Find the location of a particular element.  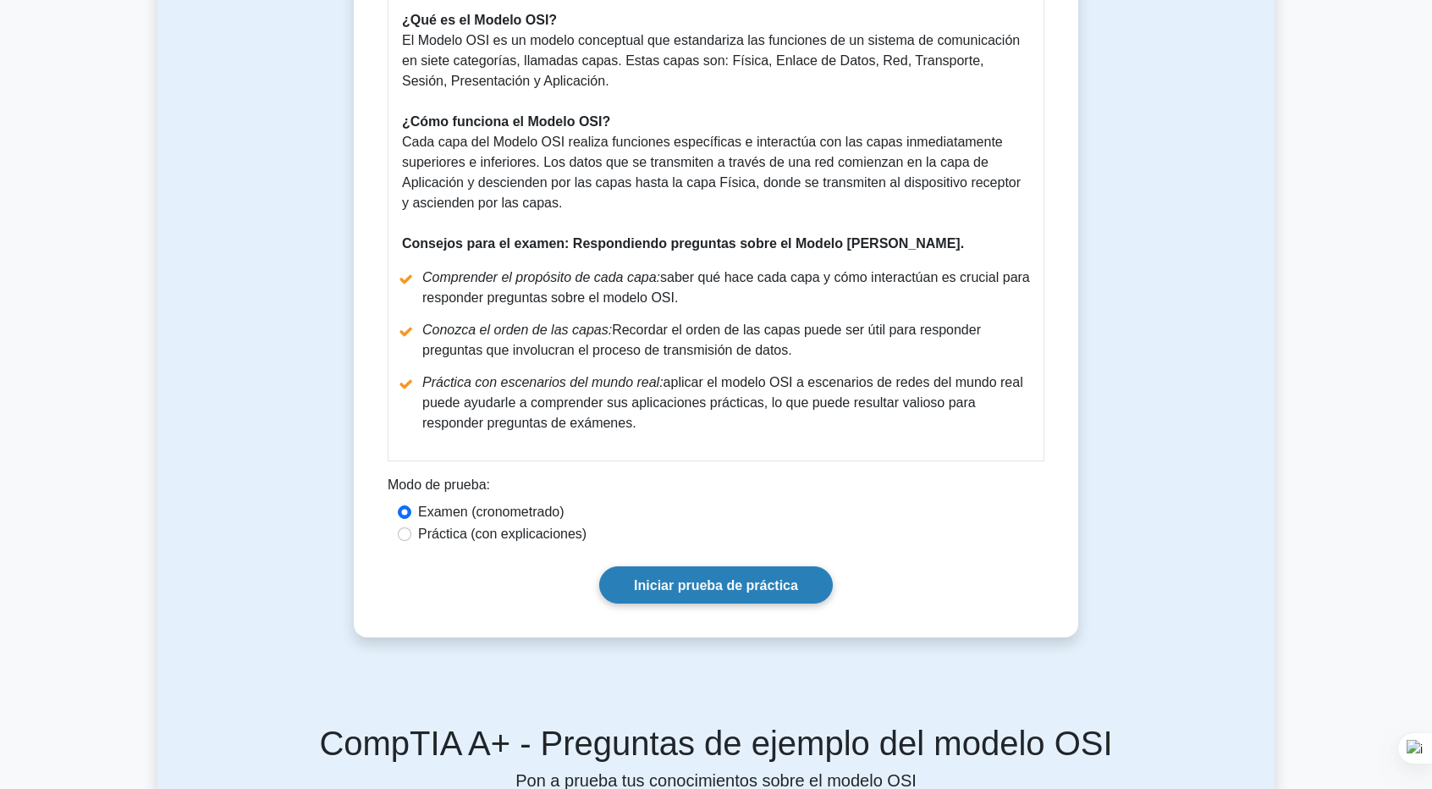

font: El Modelo OSI es un modelo conceptual que estandariza las funciones de un sistema de comunicación... is located at coordinates (711, 60).